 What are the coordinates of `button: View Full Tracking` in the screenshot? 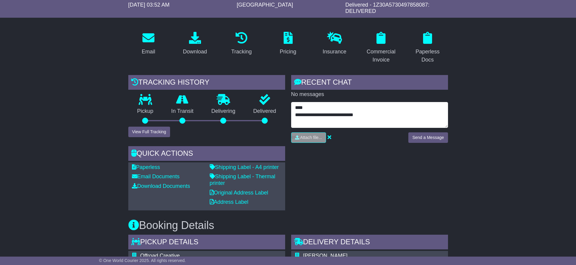 It's located at (149, 132).